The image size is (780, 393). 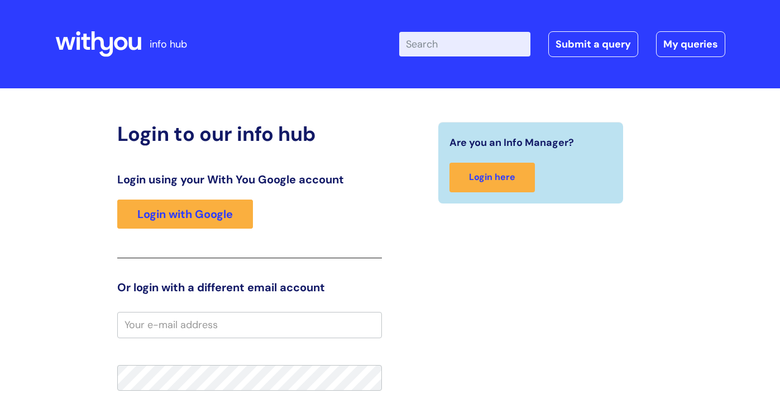 What do you see at coordinates (185, 214) in the screenshot?
I see `a: Login with Google` at bounding box center [185, 214].